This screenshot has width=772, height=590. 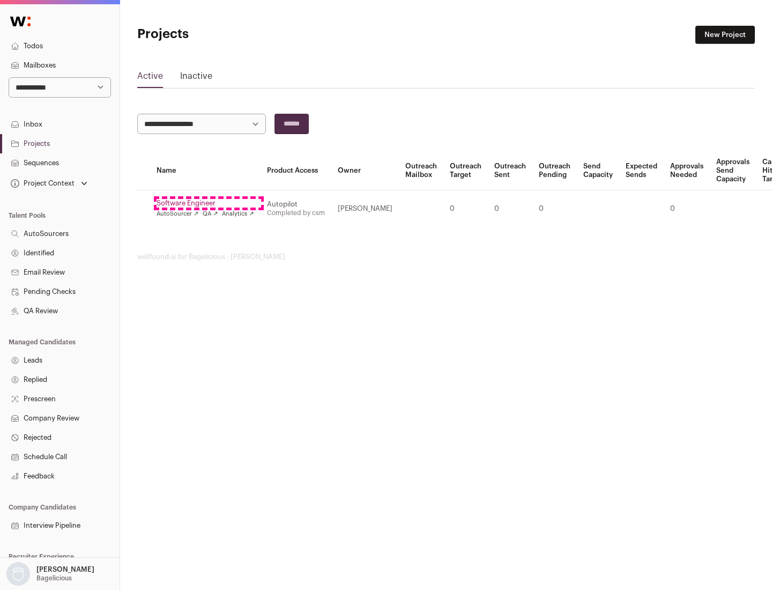 What do you see at coordinates (296, 204) in the screenshot?
I see `div: Autopilot` at bounding box center [296, 204].